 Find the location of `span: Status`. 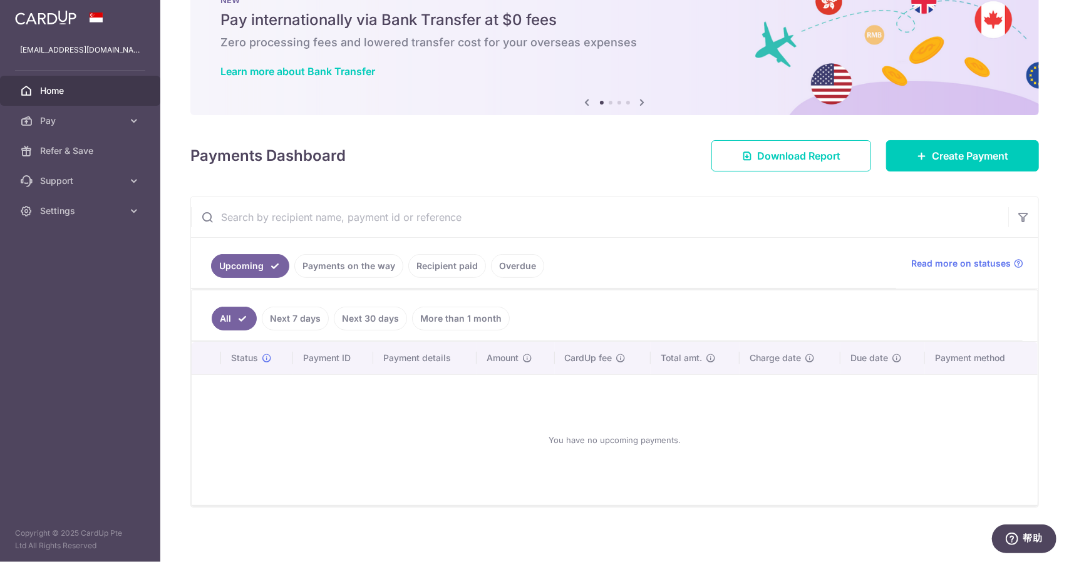

span: Status is located at coordinates (244, 358).